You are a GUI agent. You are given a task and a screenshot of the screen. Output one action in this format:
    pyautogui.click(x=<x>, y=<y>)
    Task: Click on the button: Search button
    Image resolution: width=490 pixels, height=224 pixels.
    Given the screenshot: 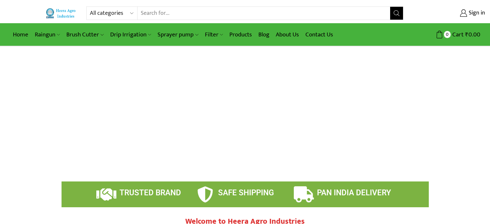 What is the action you would take?
    pyautogui.click(x=396, y=13)
    